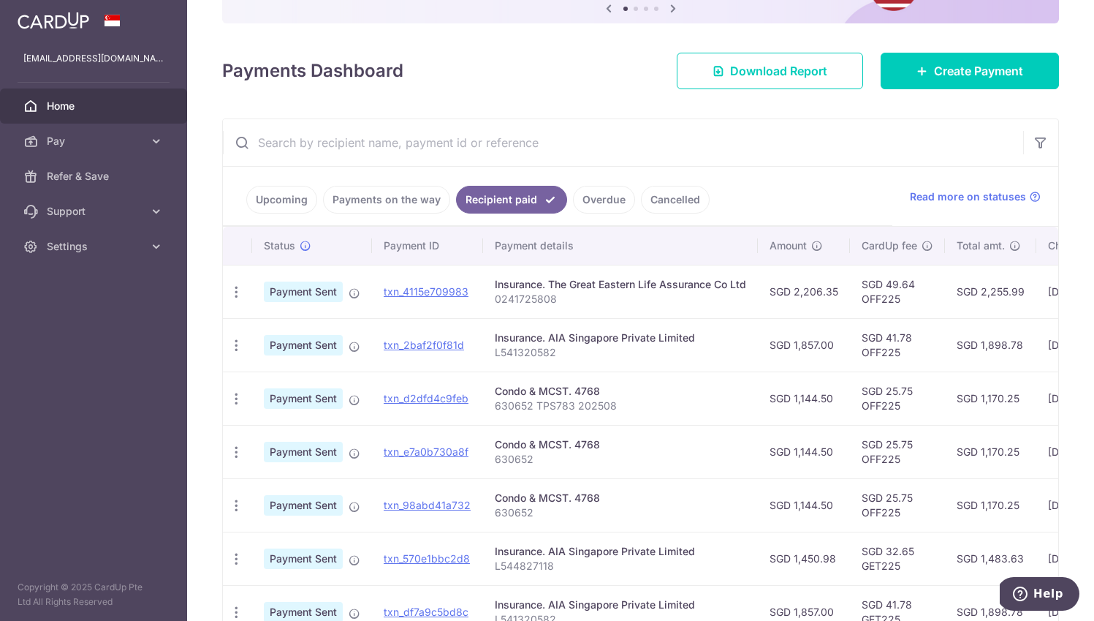 The height and width of the screenshot is (621, 1094). What do you see at coordinates (512, 200) in the screenshot?
I see `a: Recipient paid` at bounding box center [512, 200].